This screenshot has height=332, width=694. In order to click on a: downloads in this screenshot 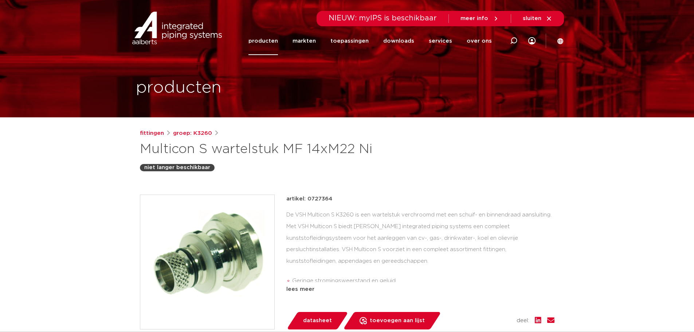, I will do `click(399, 41)`.